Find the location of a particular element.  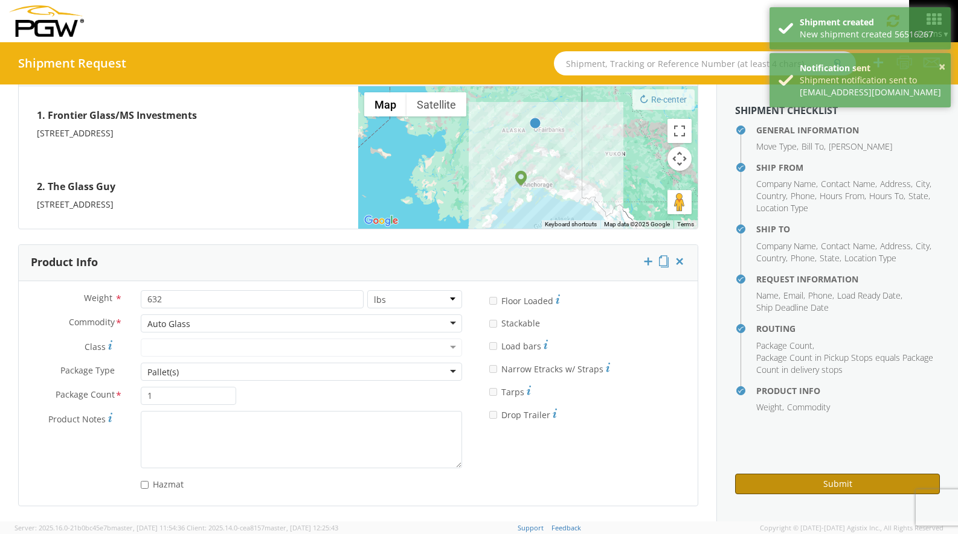

input: Narrow Etracks w/ Straps is located at coordinates (493, 369).